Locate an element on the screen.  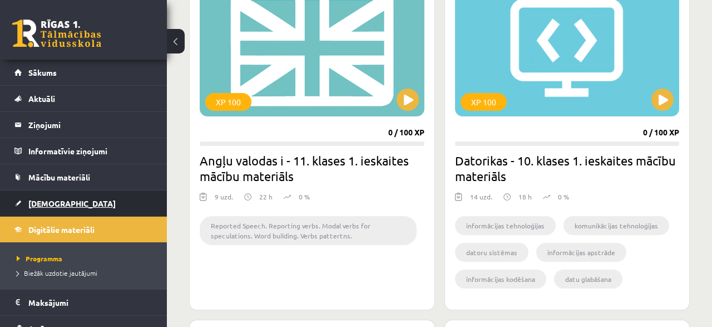
li: Reported Speech. Reporting verbs. Modal verbs for speculations. Word building. Verbs pattertns. is located at coordinates (308, 230).